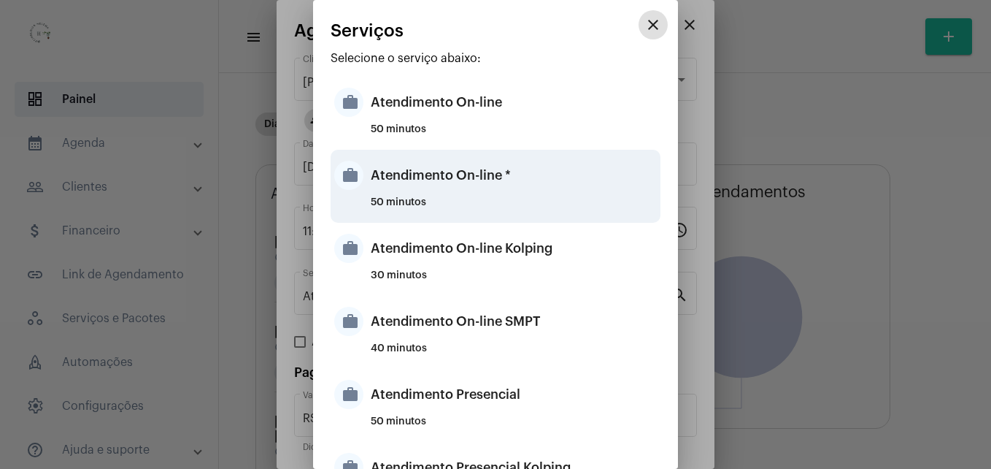 This screenshot has height=469, width=991. I want to click on div: Atendimento On-line Kolping, so click(514, 248).